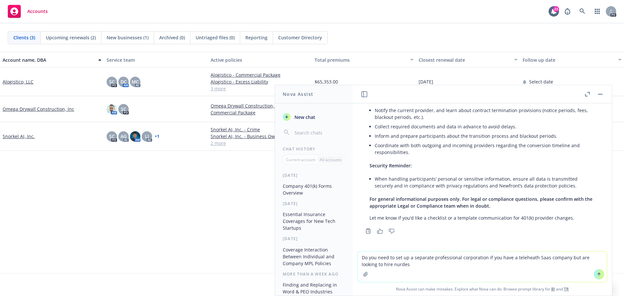  I want to click on div: More than a week ago, so click(314, 274).